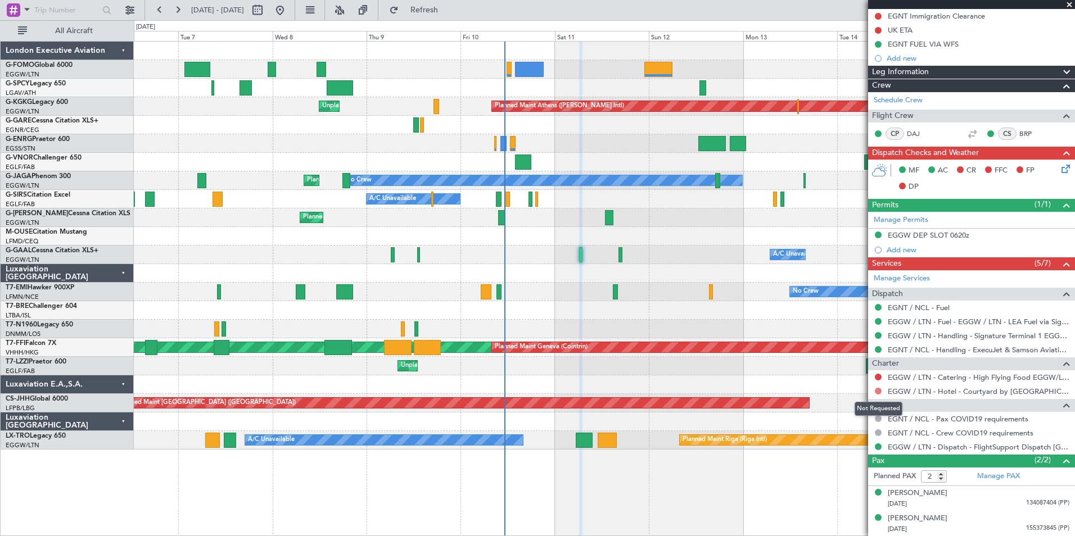  Describe the element at coordinates (17, 436) in the screenshot. I see `span: LX-TRO` at that location.